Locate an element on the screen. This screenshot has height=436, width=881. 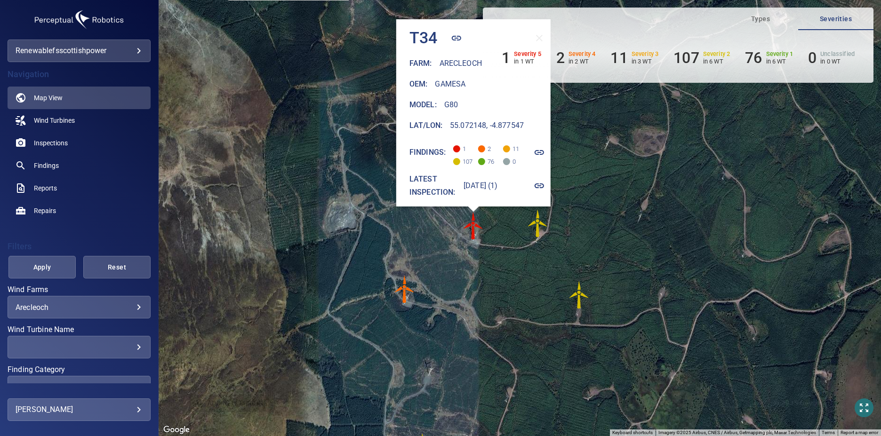
gmp-advanced-marker: T31 is located at coordinates (580, 295).